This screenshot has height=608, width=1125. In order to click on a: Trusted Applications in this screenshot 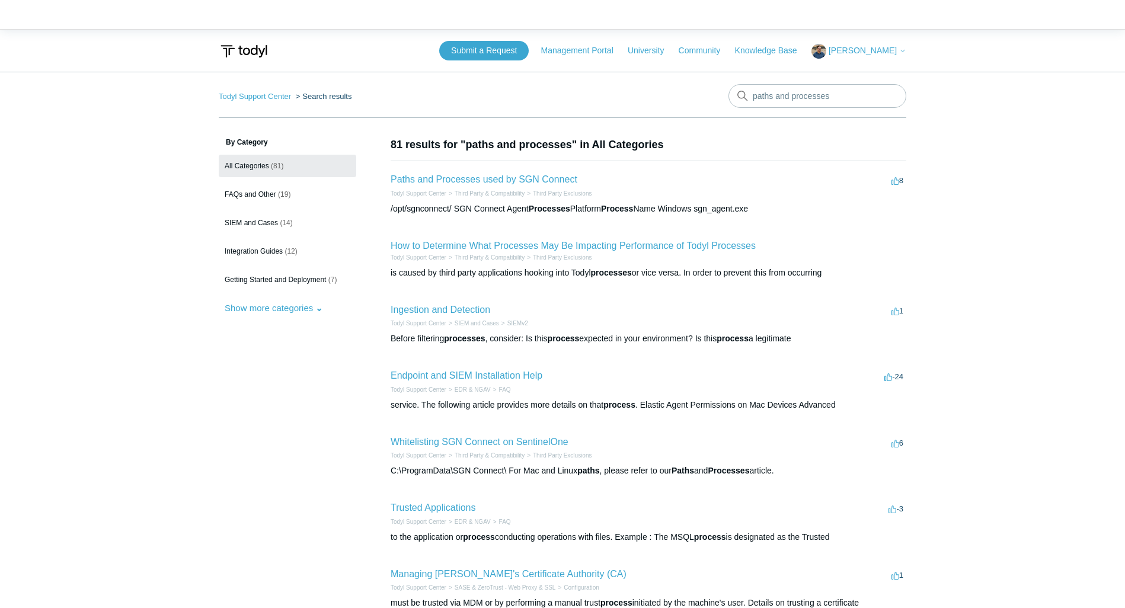, I will do `click(433, 508)`.